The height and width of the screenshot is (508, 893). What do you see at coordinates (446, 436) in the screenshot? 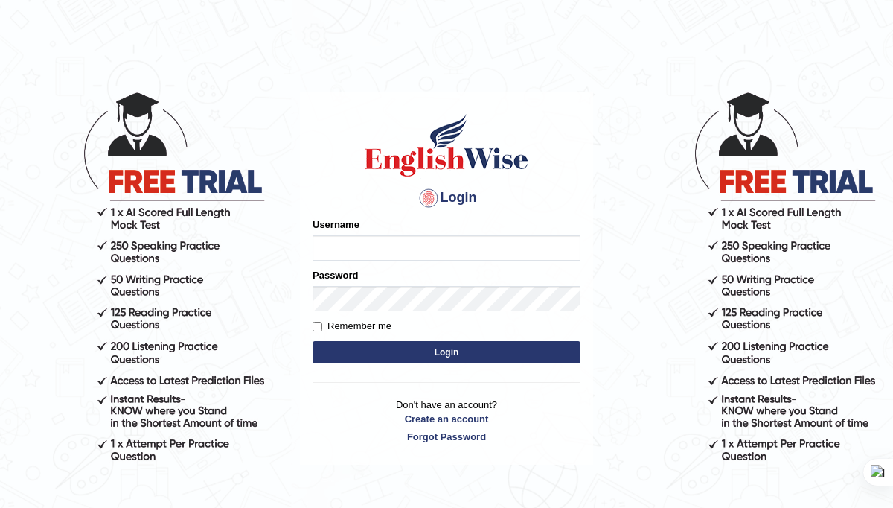
I see `a: Forgot Password` at bounding box center [446, 436].